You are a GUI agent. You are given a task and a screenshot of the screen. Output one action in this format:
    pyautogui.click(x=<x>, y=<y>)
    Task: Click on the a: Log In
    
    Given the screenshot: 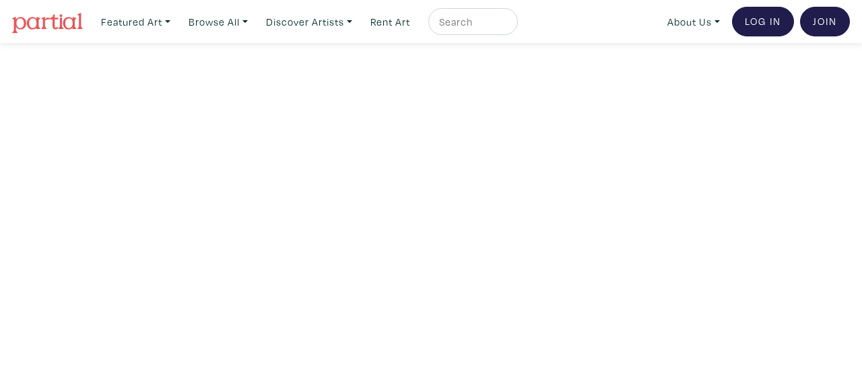 What is the action you would take?
    pyautogui.click(x=763, y=22)
    